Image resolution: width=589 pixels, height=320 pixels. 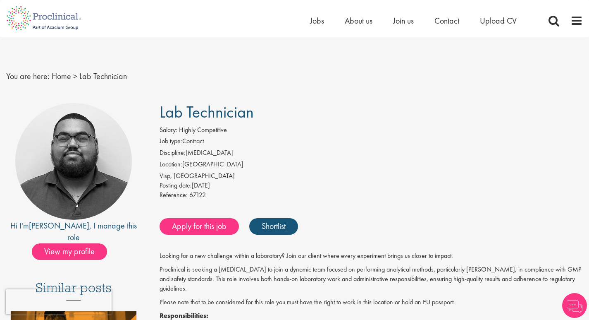 What do you see at coordinates (168, 130) in the screenshot?
I see `label: Salary:` at bounding box center [168, 130].